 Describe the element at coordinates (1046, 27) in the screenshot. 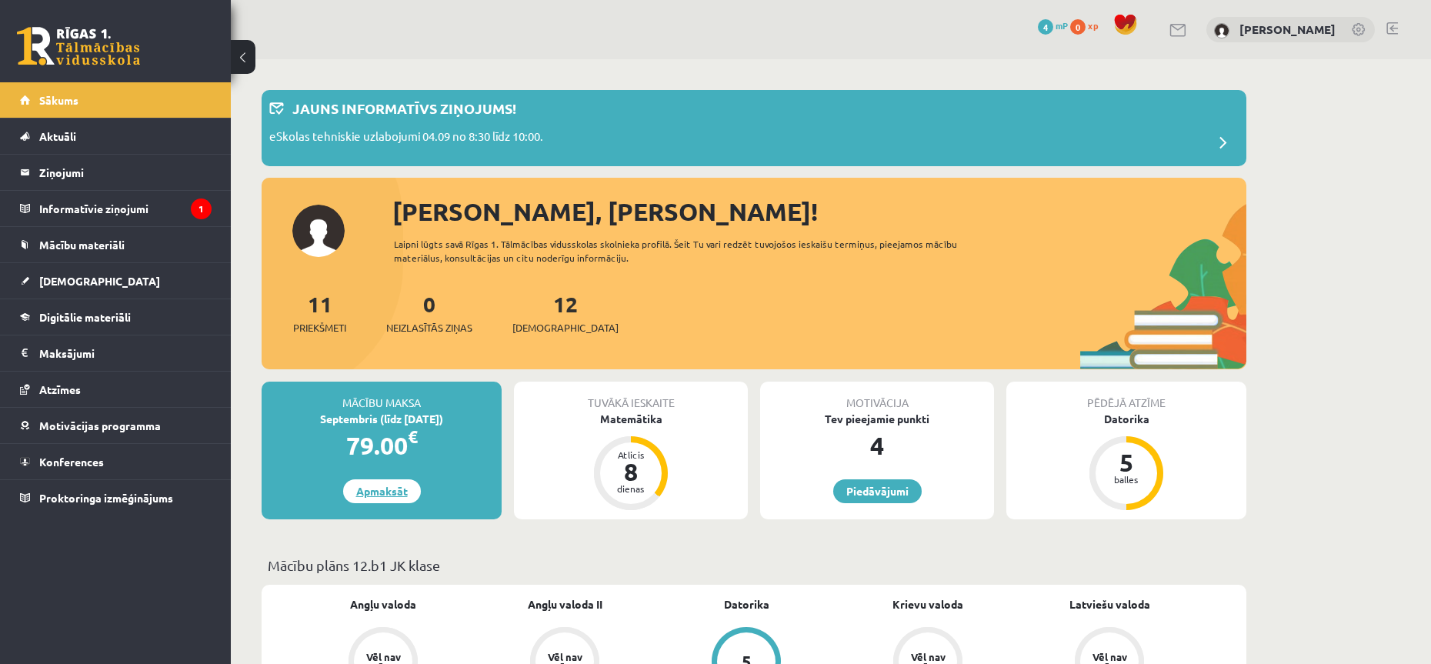

I see `span: 4` at that location.